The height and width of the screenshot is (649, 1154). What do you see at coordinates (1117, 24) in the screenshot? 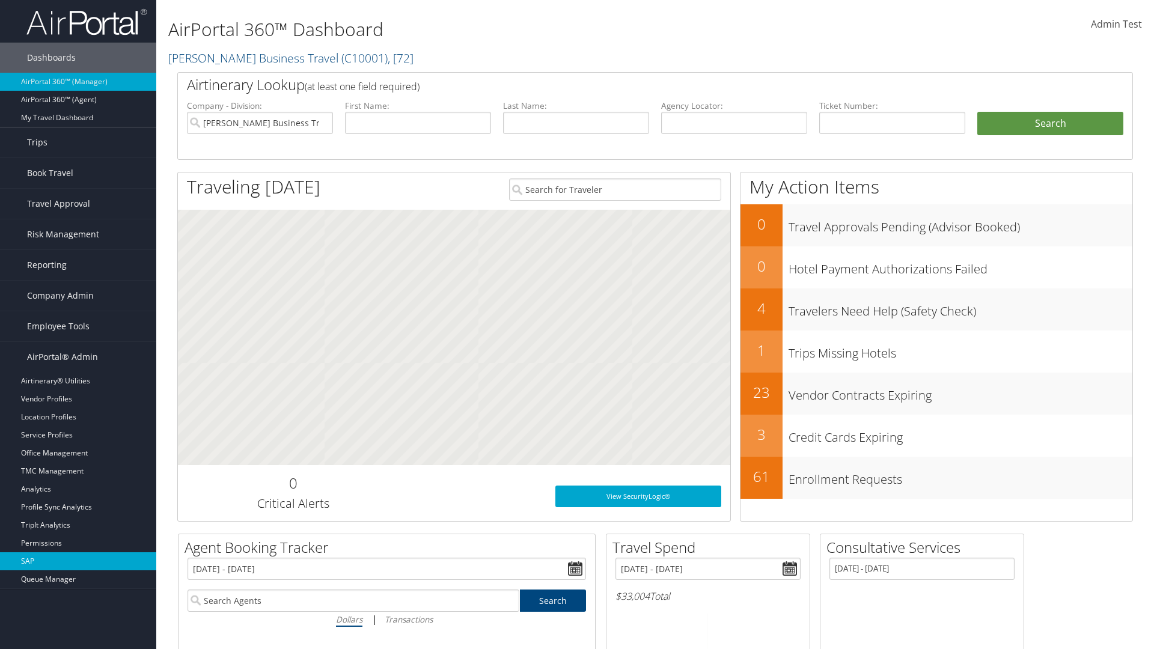
I see `span: Admin Test` at bounding box center [1117, 24].